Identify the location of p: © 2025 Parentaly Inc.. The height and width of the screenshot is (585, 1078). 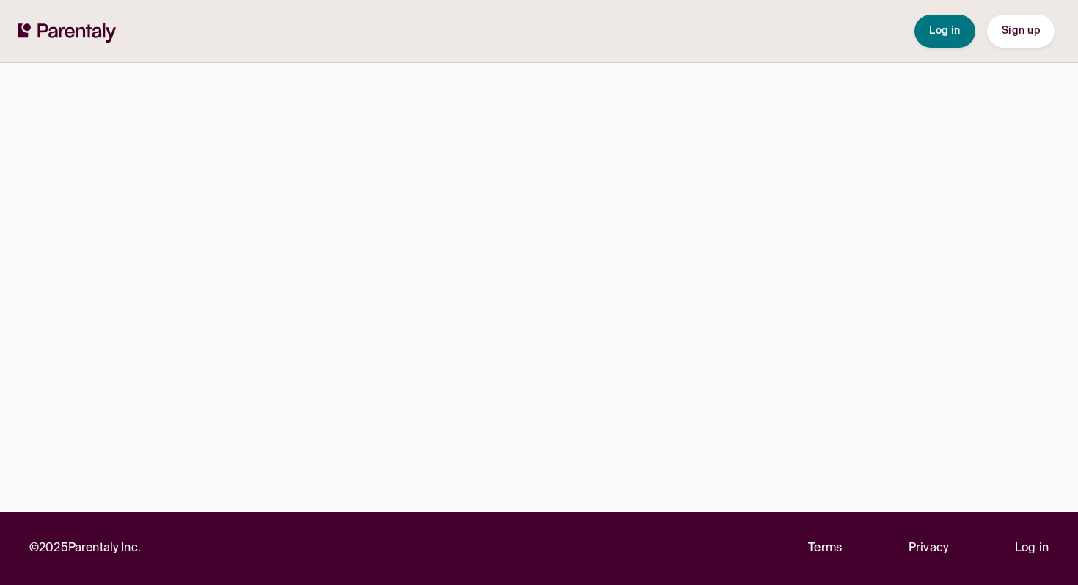
(85, 548).